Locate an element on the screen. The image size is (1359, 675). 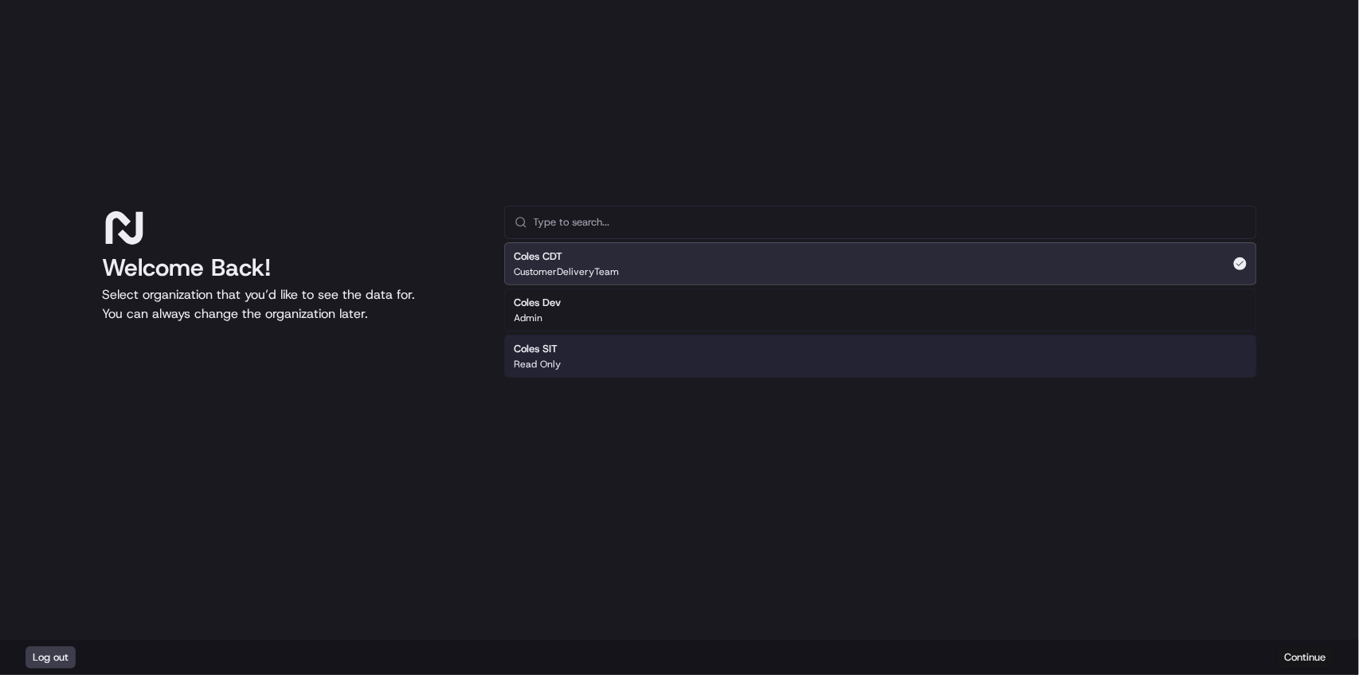
p: Admin is located at coordinates (529, 318).